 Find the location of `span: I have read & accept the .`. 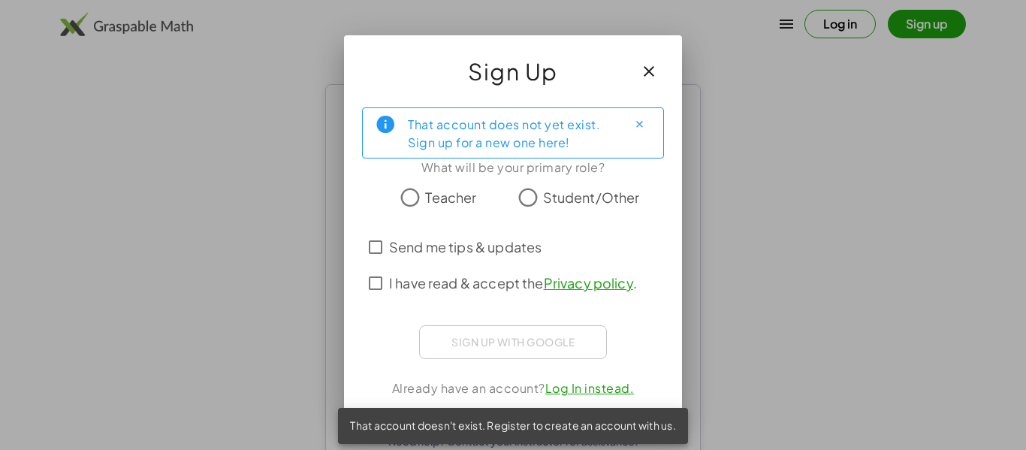

span: I have read & accept the . is located at coordinates (513, 282).